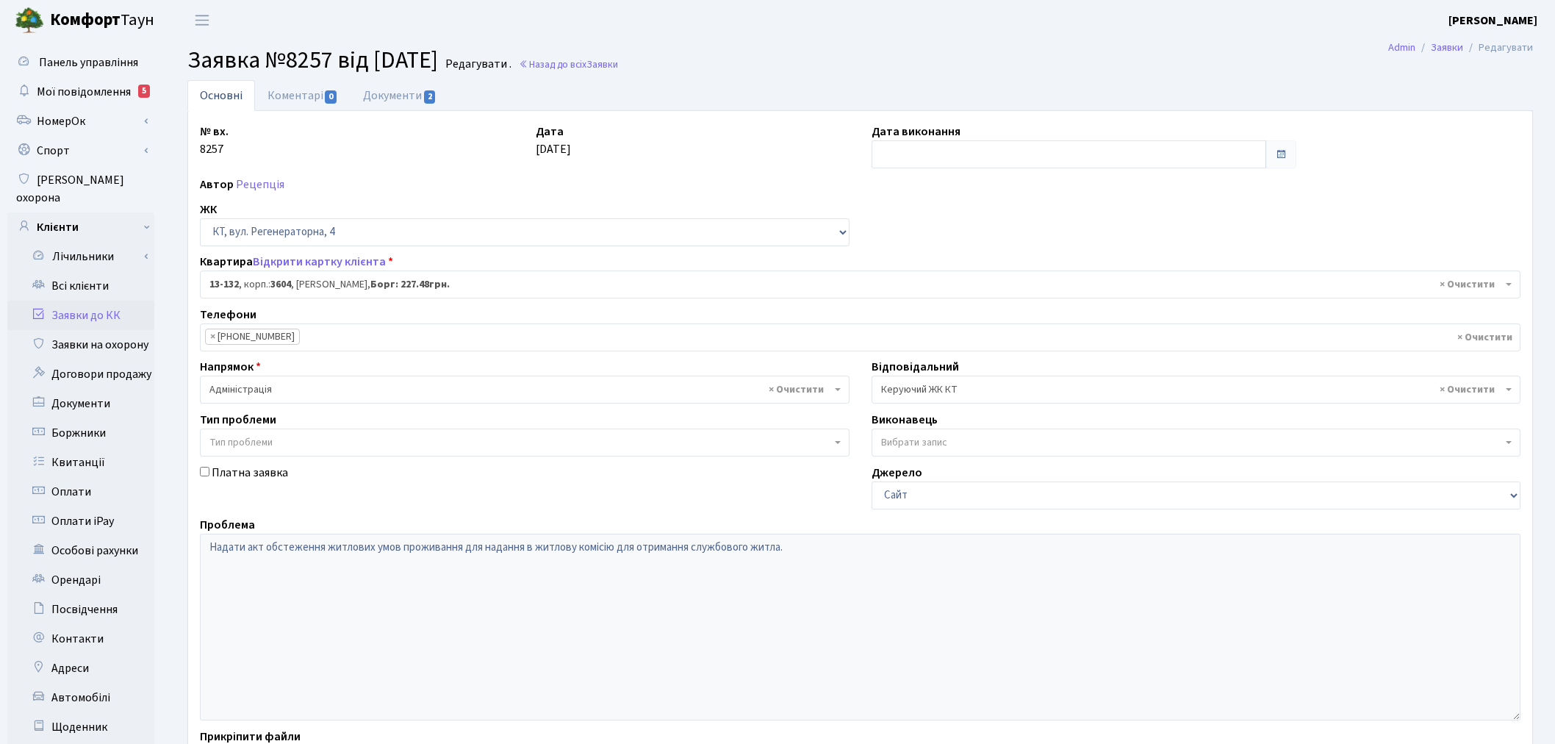 The width and height of the screenshot is (1555, 744). What do you see at coordinates (81, 121) in the screenshot?
I see `a: НомерОк` at bounding box center [81, 121].